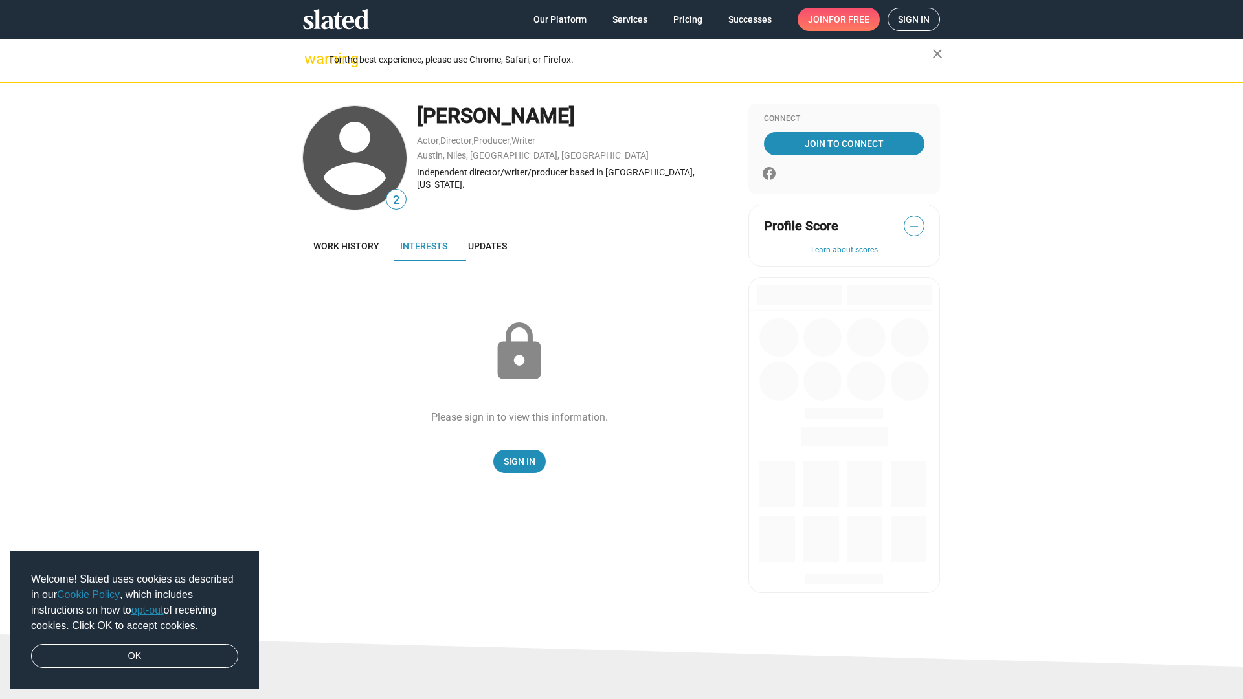 Image resolution: width=1243 pixels, height=699 pixels. Describe the element at coordinates (488, 246) in the screenshot. I see `span: Updates` at that location.